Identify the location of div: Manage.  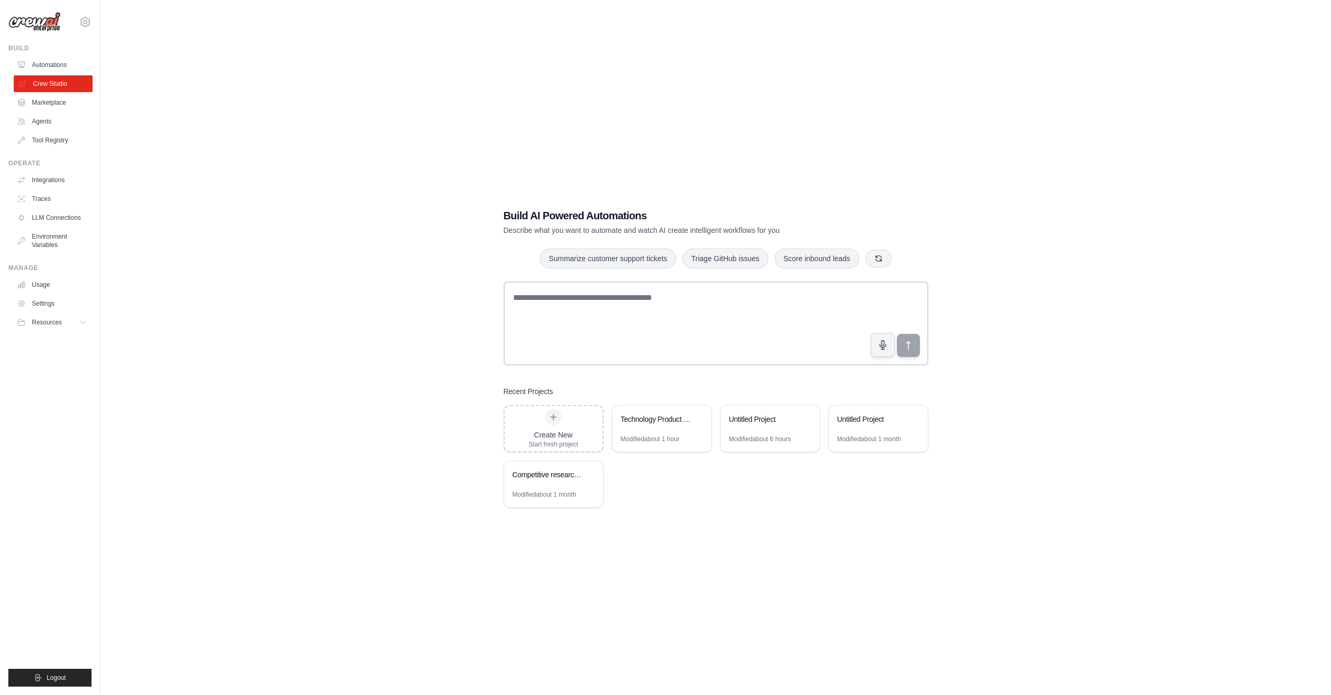
(50, 268).